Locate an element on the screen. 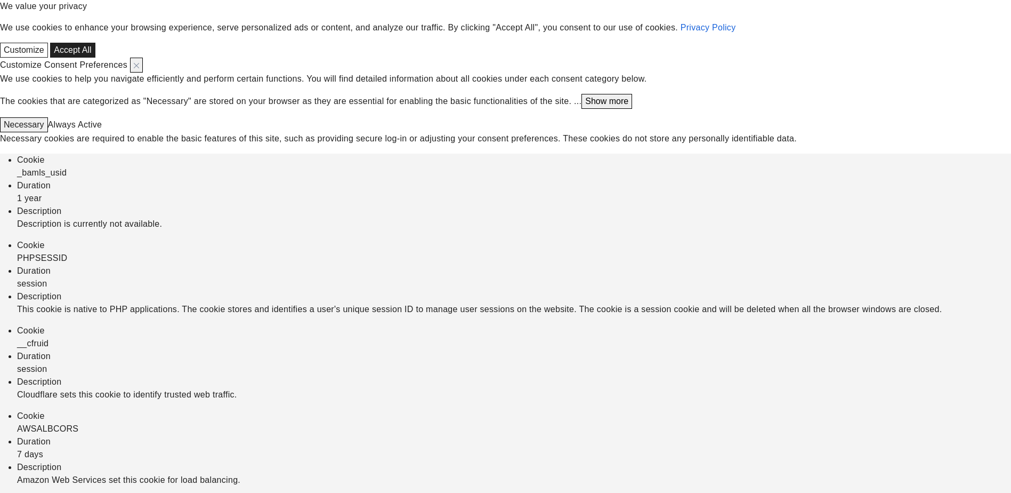  span: Always Active is located at coordinates (75, 124).